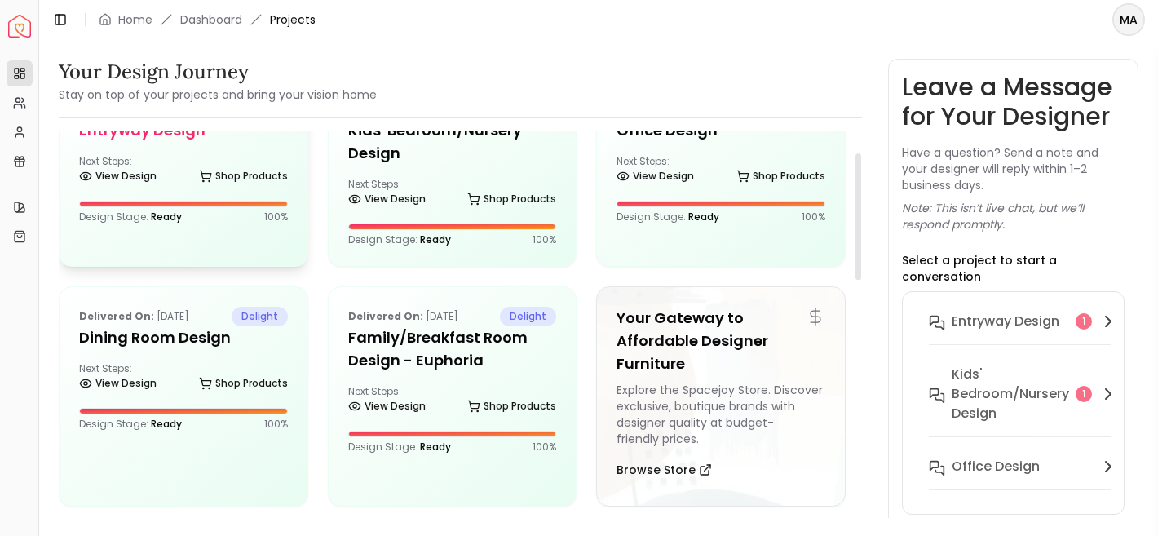  What do you see at coordinates (721, 414) in the screenshot?
I see `div: Explore the Spacejoy Store. Discover exclusive, boutique brands with designer quality at budget-f...` at bounding box center [721, 414].